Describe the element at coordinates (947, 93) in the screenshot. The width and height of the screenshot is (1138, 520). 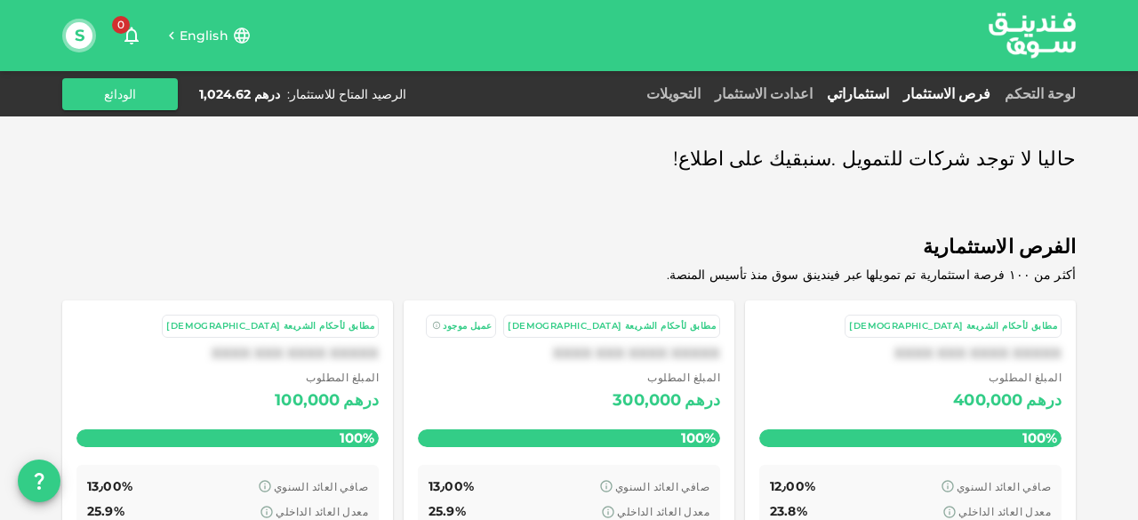
I see `a: فرص الاستثمار` at that location.